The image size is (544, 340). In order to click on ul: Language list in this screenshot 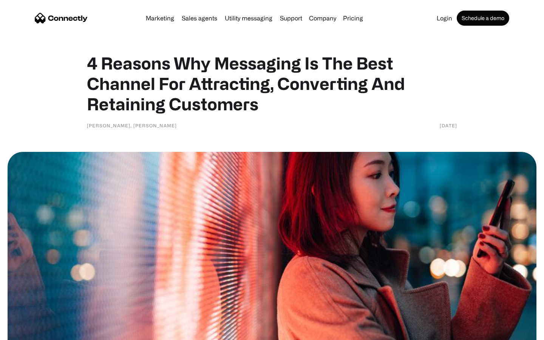, I will do `click(30, 332)`.